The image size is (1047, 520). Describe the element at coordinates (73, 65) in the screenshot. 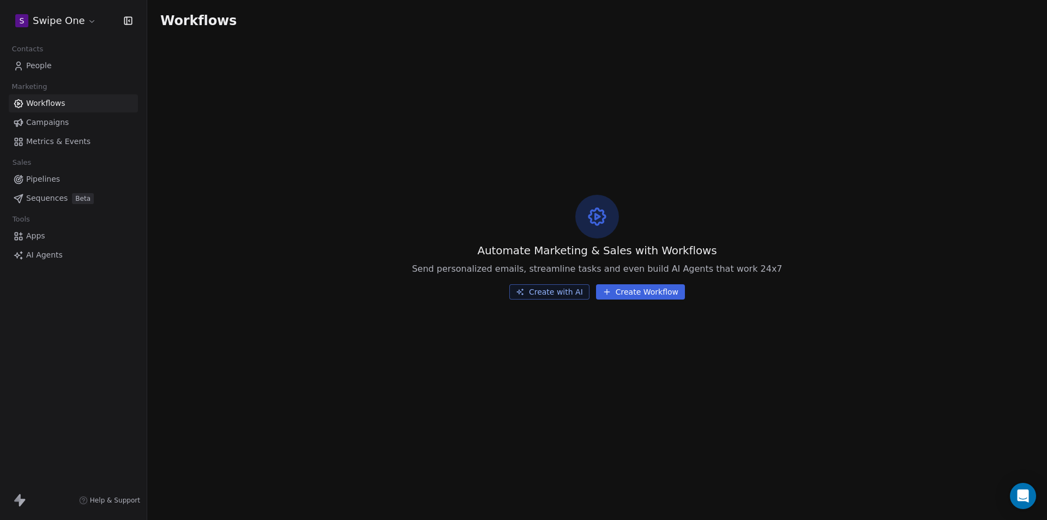

I see `a: People` at that location.